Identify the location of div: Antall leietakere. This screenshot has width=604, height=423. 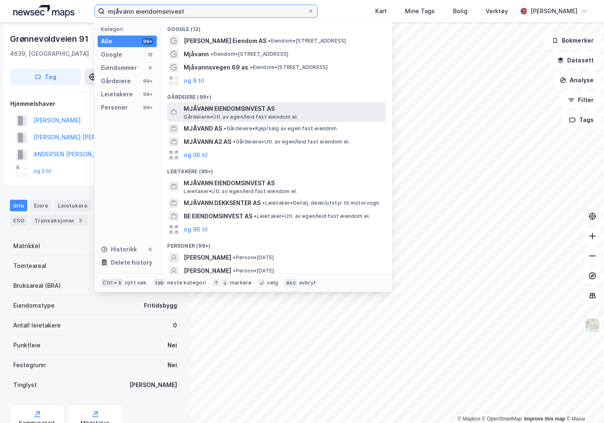
(37, 325).